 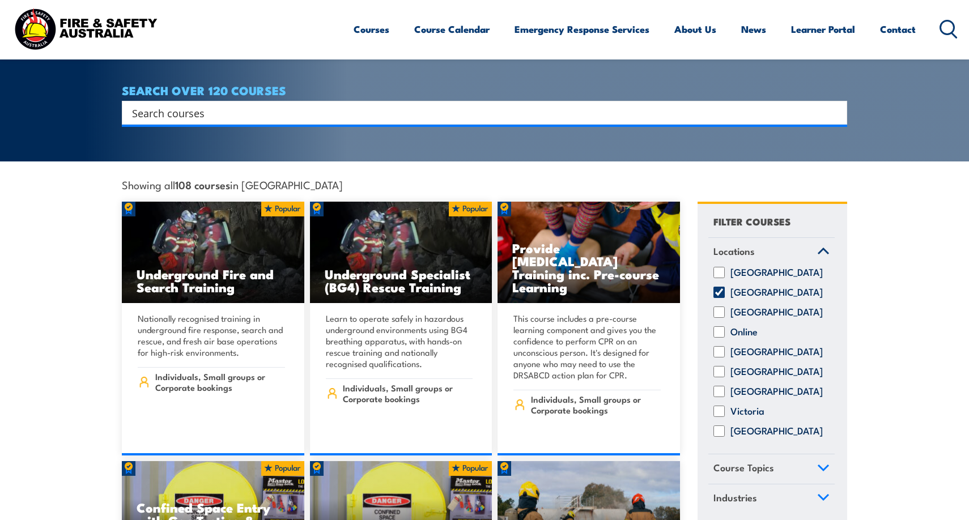 What do you see at coordinates (211, 335) in the screenshot?
I see `p: Nationally recognised training in underground fire response, search and rescue, and fresh air bas...` at bounding box center [211, 335].